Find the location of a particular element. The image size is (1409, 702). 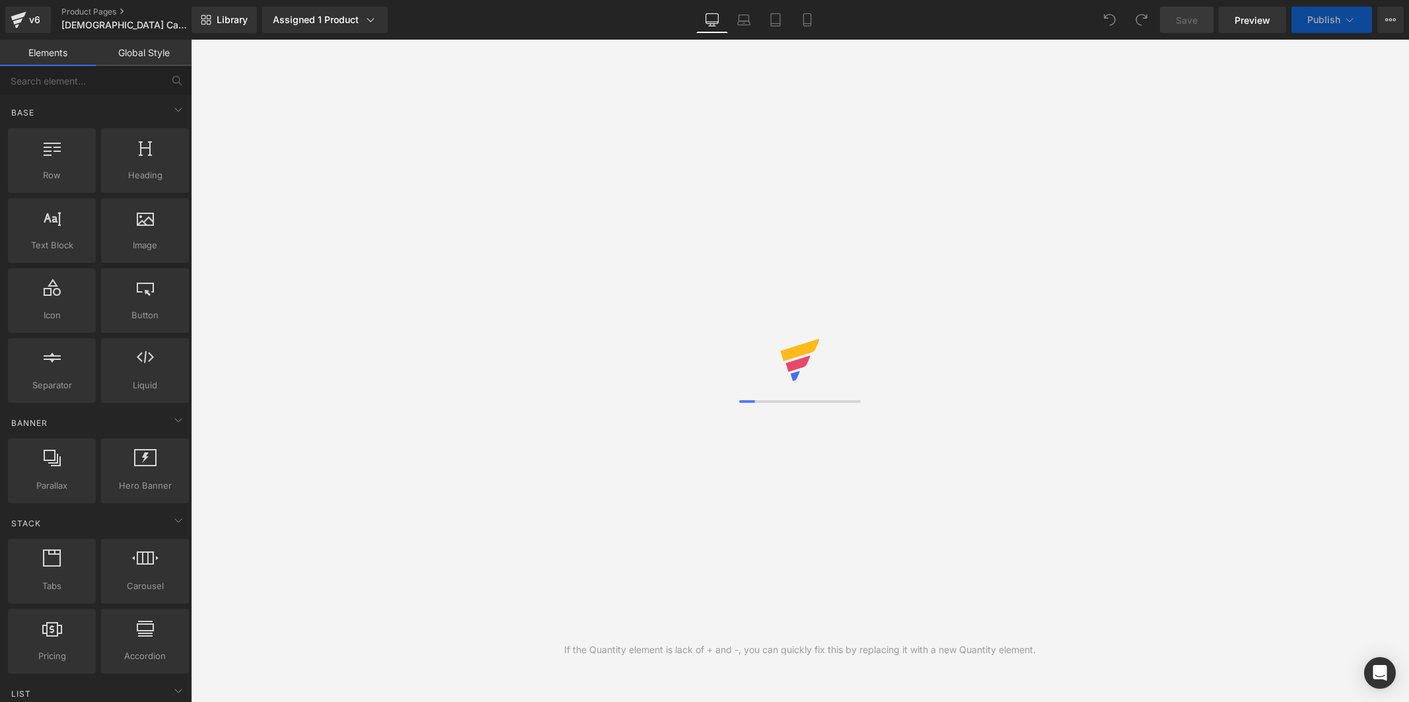

a: v6 is located at coordinates (28, 20).